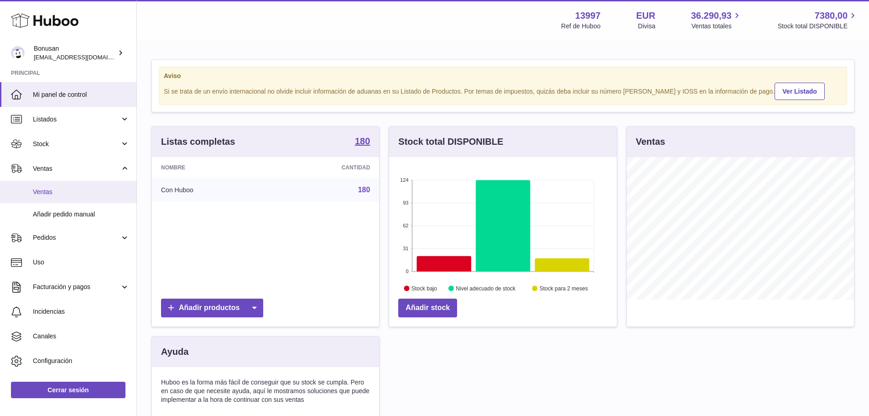 The image size is (869, 416). What do you see at coordinates (818, 20) in the screenshot?
I see `a: 7380,00 Stock total DISPONIBLE` at bounding box center [818, 20].